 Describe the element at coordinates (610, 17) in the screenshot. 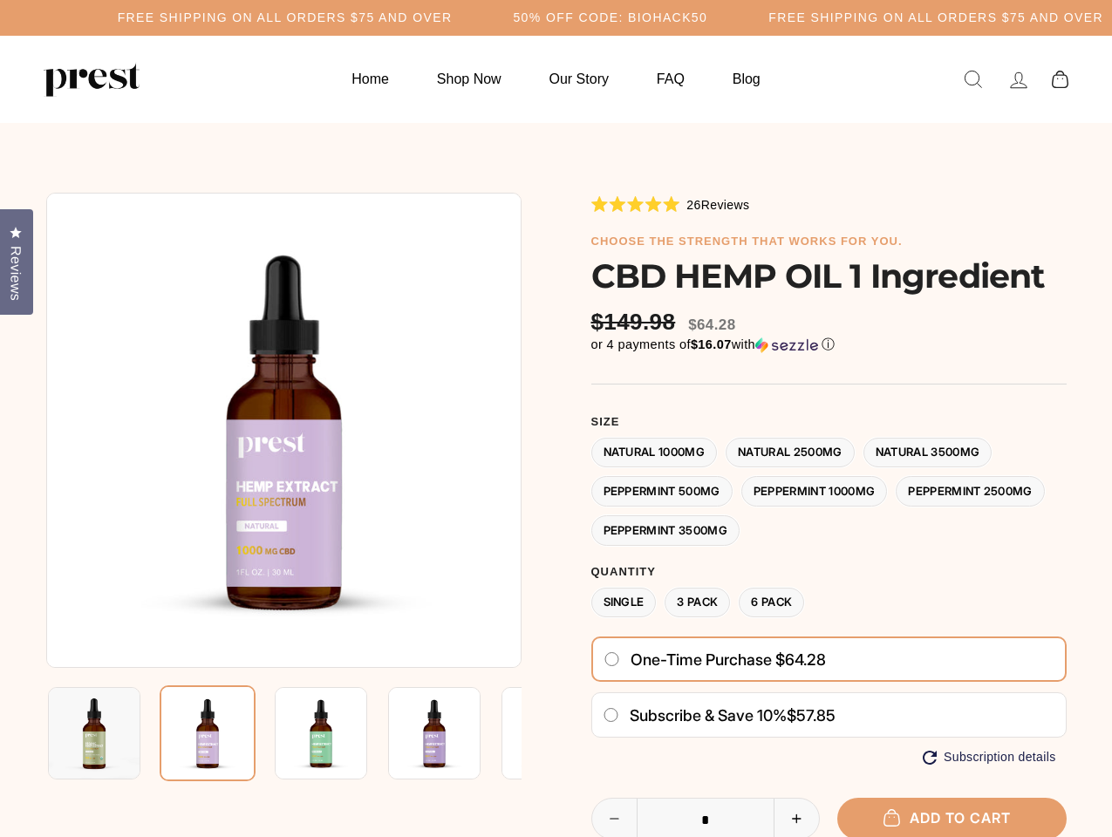

I see `h5: 50% OFF CODE: BIOHACK50` at that location.